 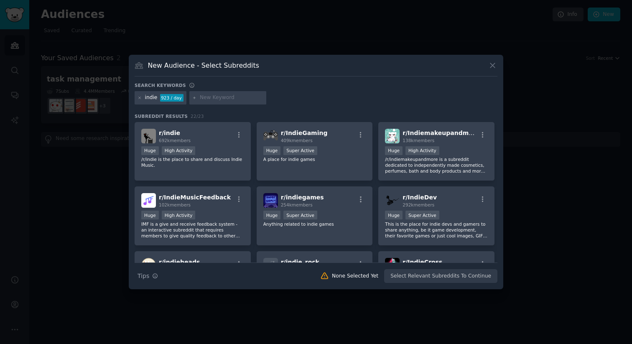 What do you see at coordinates (300, 262) in the screenshot?
I see `span: r/ indie_rock` at bounding box center [300, 262].